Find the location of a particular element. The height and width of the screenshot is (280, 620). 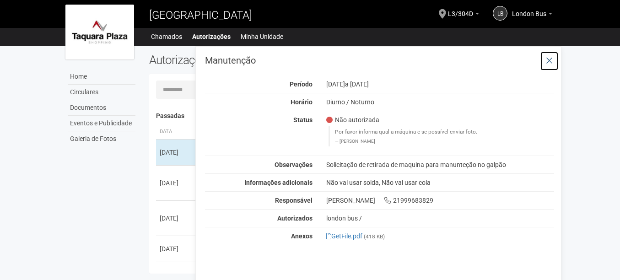

div: Solicitação de retirada de maquina para manunteção no galpão is located at coordinates (440, 165).